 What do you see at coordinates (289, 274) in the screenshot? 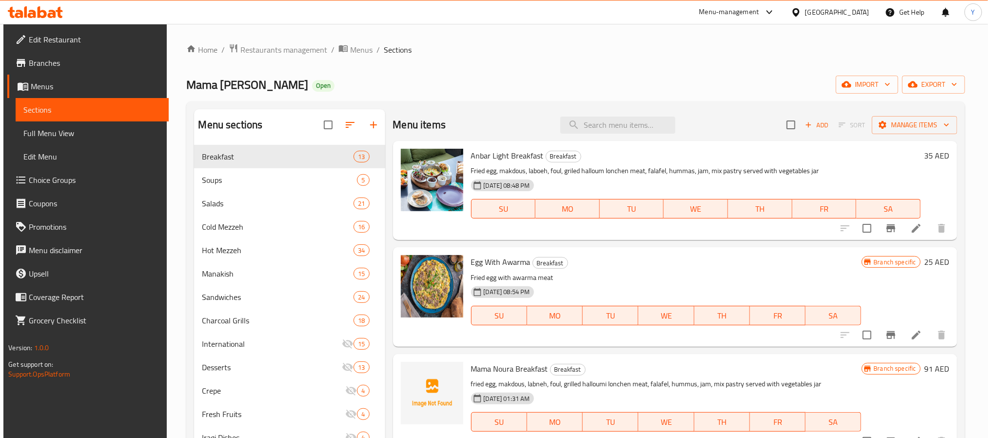
I see `div: Manakish15` at bounding box center [289, 274].